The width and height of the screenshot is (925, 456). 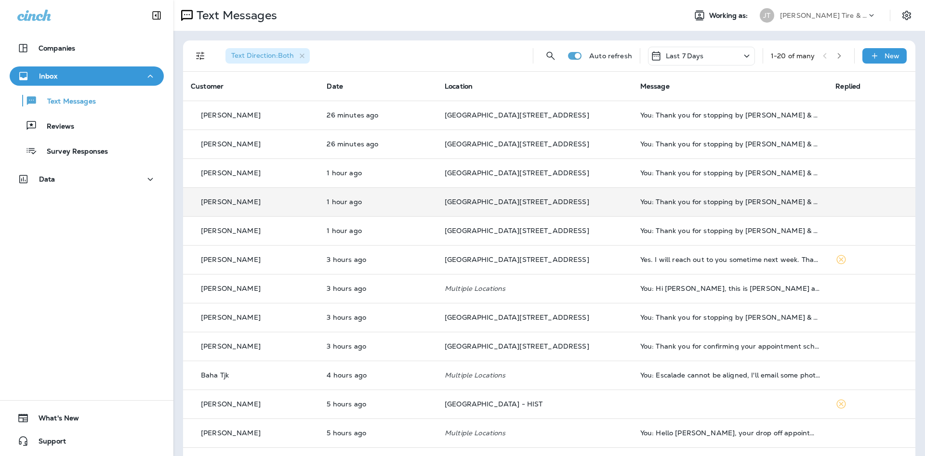 What do you see at coordinates (215, 375) in the screenshot?
I see `p: Baha Tjk` at bounding box center [215, 375].